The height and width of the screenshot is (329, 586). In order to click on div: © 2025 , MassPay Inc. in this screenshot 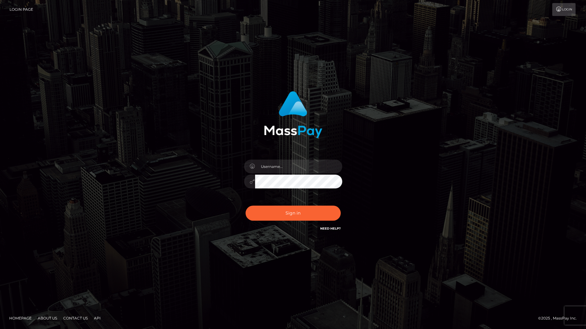, I will do `click(560, 318)`.